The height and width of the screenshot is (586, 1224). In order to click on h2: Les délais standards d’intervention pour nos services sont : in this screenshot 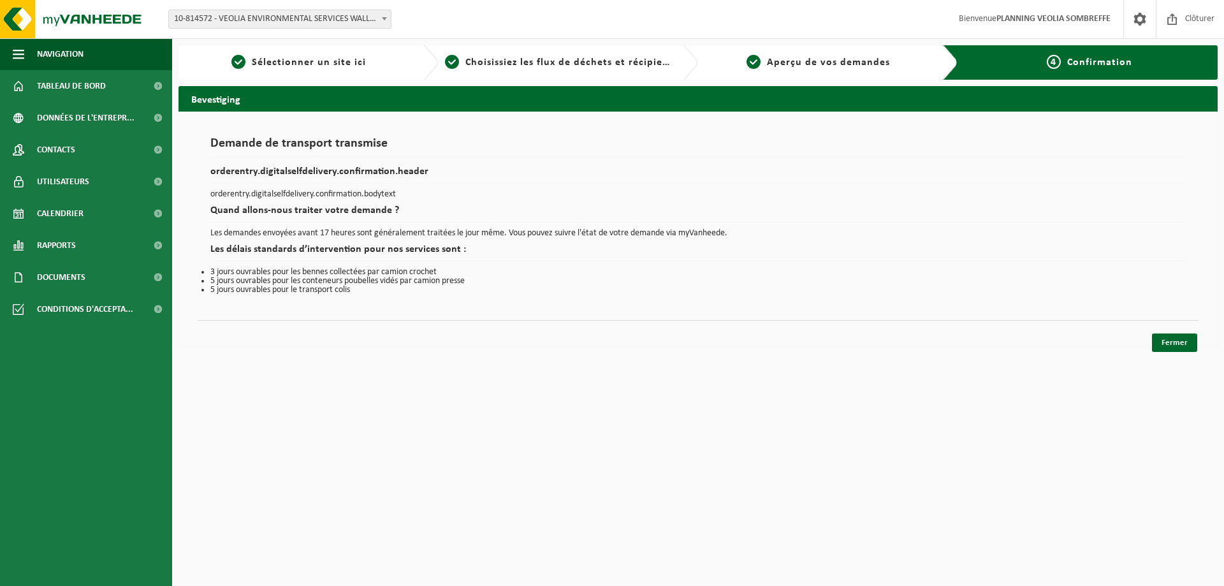, I will do `click(698, 253)`.